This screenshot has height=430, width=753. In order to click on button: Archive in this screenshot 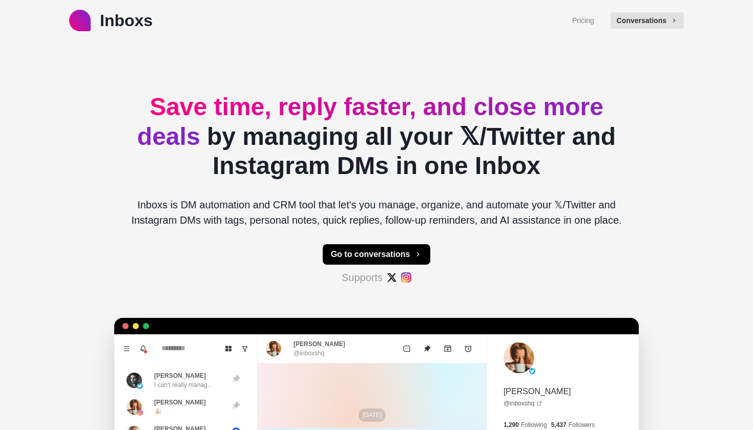, I will do `click(448, 349)`.